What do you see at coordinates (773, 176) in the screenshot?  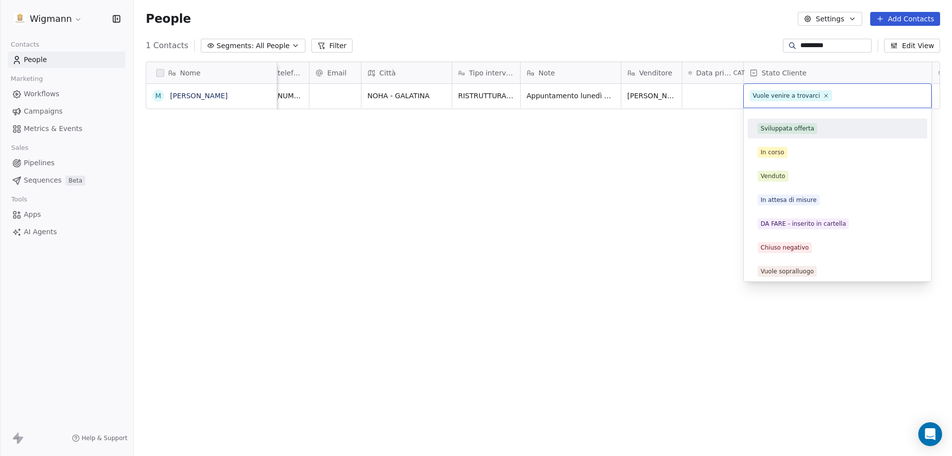 I see `div: Venduto` at bounding box center [773, 176].